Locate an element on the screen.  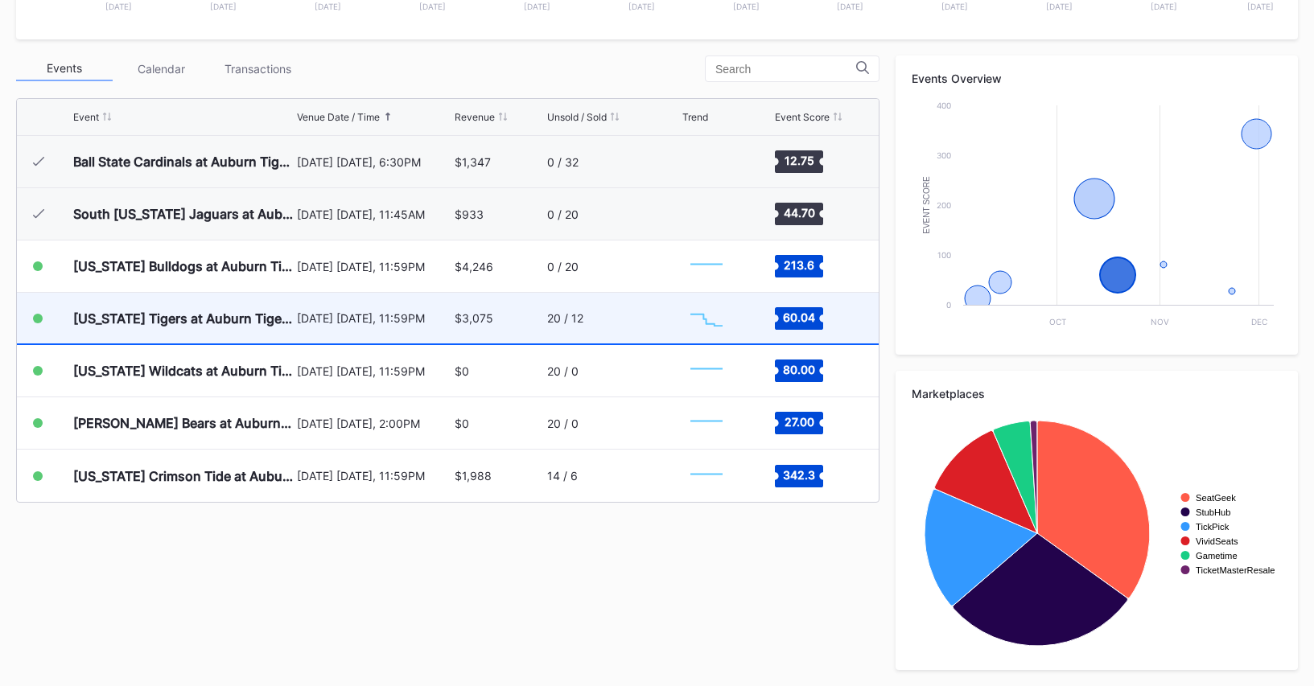
text: 342.3 is located at coordinates (799, 474).